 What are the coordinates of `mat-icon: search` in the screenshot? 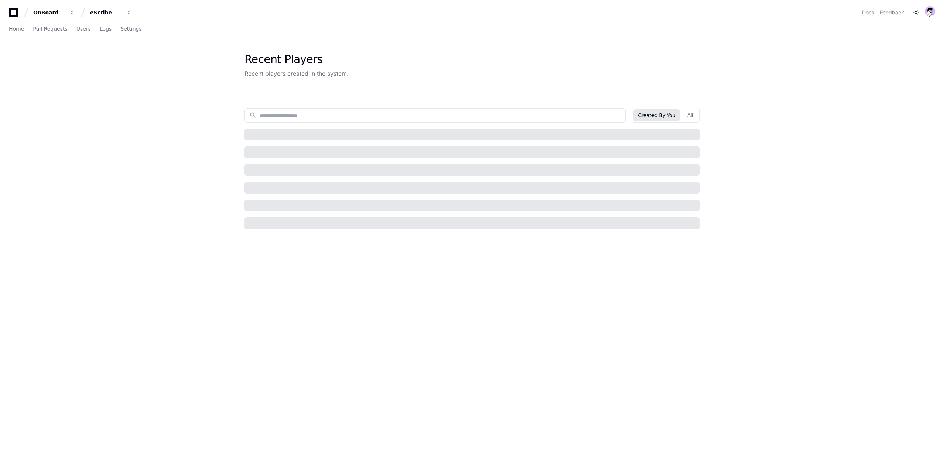 It's located at (253, 115).